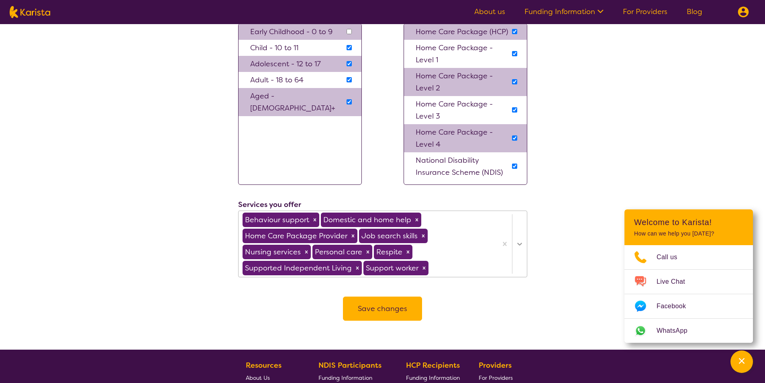 The width and height of the screenshot is (765, 383). What do you see at coordinates (463, 166) in the screenshot?
I see `p: National Disability Insurance Scheme (NDIS)` at bounding box center [463, 166].